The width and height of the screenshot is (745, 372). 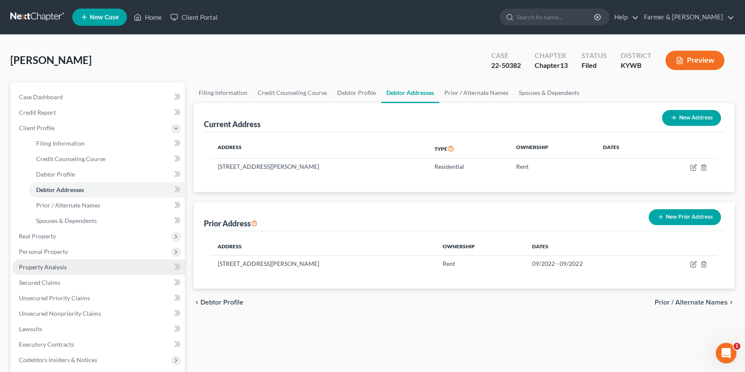 What do you see at coordinates (694, 60) in the screenshot?
I see `button: Preview` at bounding box center [694, 60].